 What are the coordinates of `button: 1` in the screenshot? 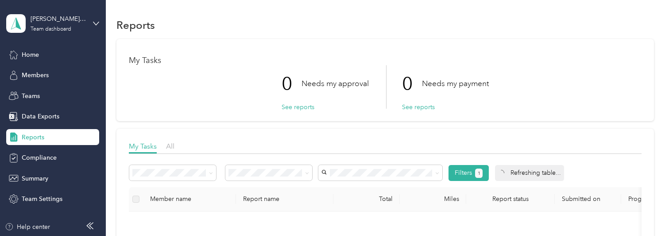 It's located at (479, 173).